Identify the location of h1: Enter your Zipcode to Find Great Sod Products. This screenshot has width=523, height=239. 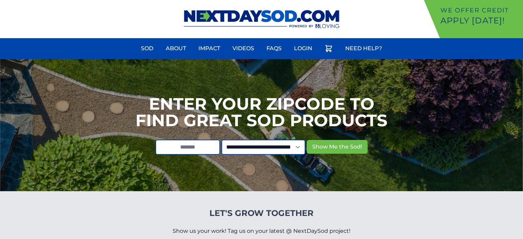
(261, 112).